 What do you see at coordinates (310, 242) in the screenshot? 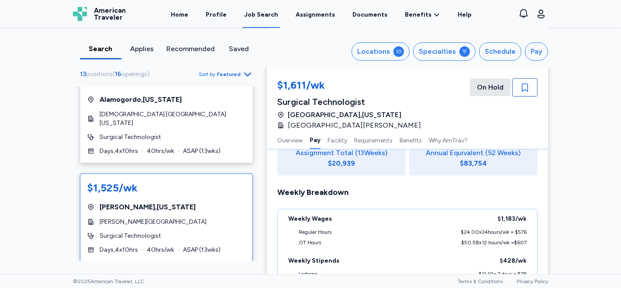
I see `div: OT Hours` at bounding box center [310, 242].